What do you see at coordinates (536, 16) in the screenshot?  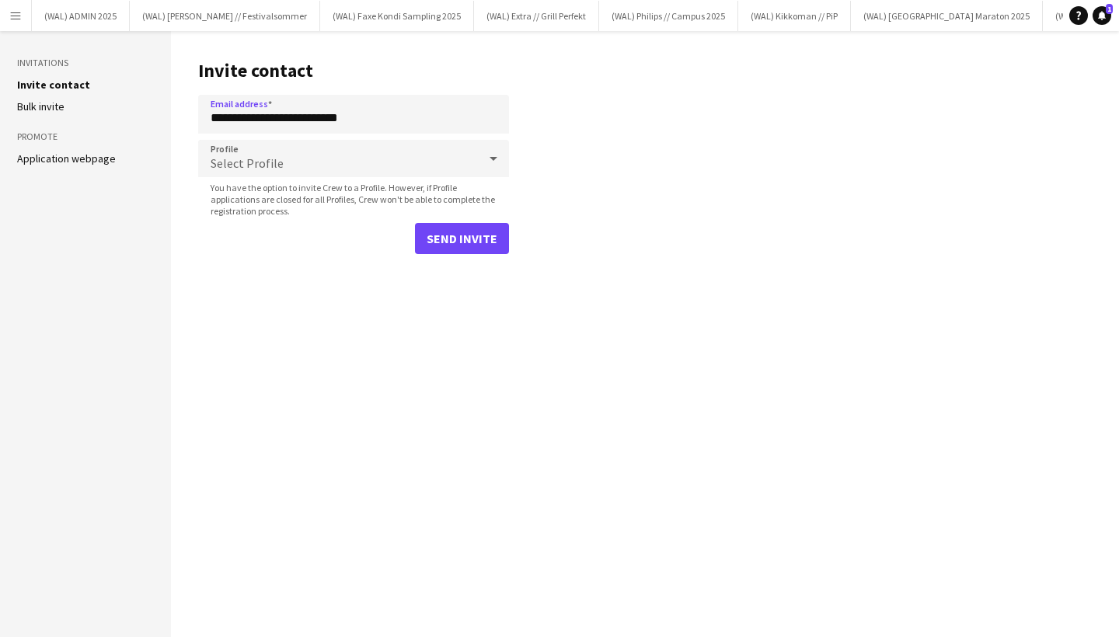 I see `button: (WAL) Extra // Grill Perfekt` at bounding box center [536, 16].